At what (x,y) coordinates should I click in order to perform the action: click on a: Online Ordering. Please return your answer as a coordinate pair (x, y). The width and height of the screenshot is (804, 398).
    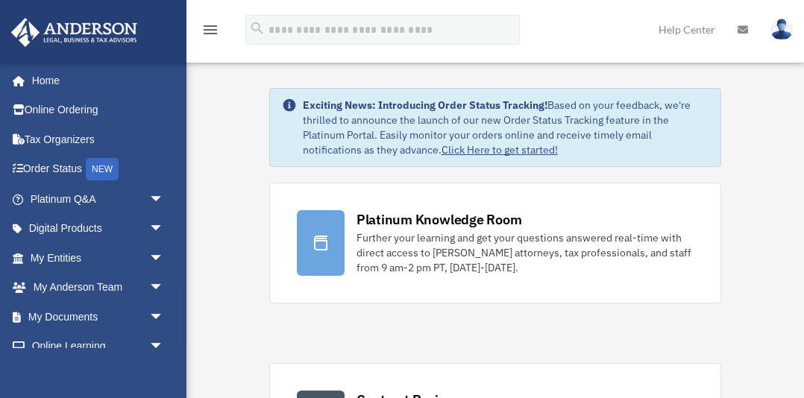
    Looking at the image, I should click on (98, 110).